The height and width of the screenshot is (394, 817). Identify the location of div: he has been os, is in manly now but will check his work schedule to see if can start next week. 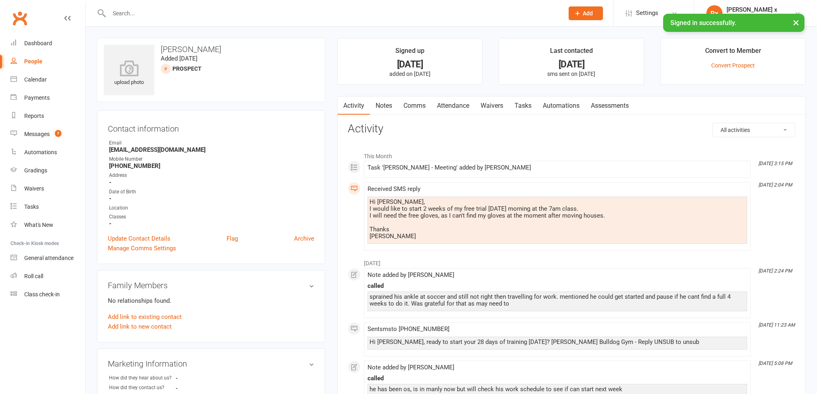
(557, 389).